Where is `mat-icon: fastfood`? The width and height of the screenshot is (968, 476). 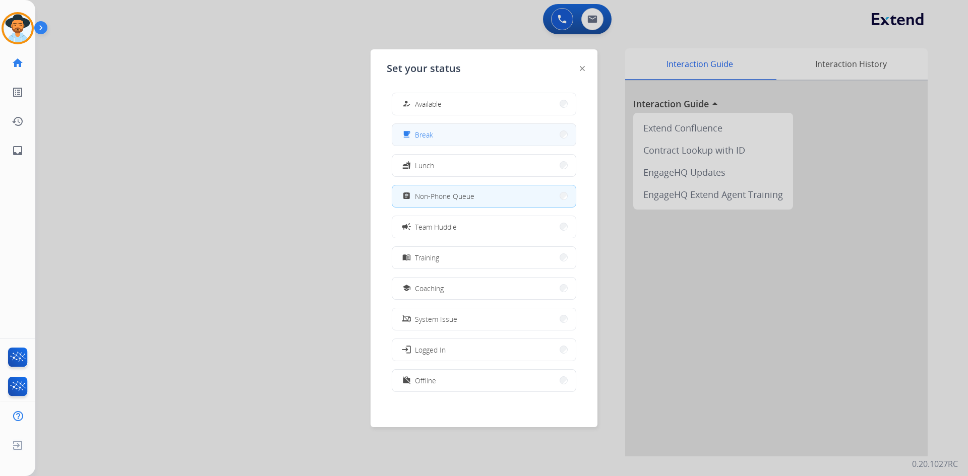 mat-icon: fastfood is located at coordinates (406, 165).